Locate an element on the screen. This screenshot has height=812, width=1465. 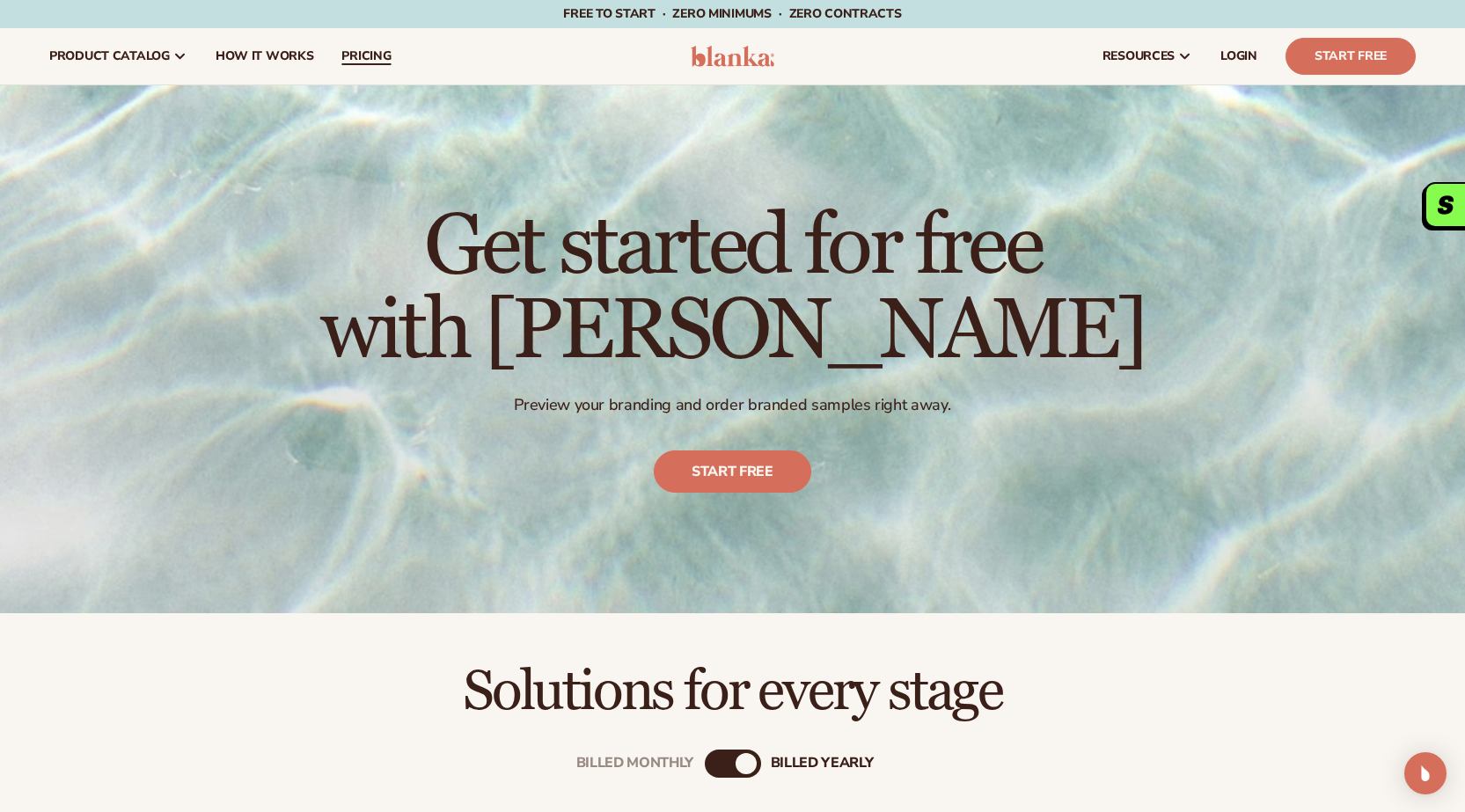
a: product catalog is located at coordinates (118, 57).